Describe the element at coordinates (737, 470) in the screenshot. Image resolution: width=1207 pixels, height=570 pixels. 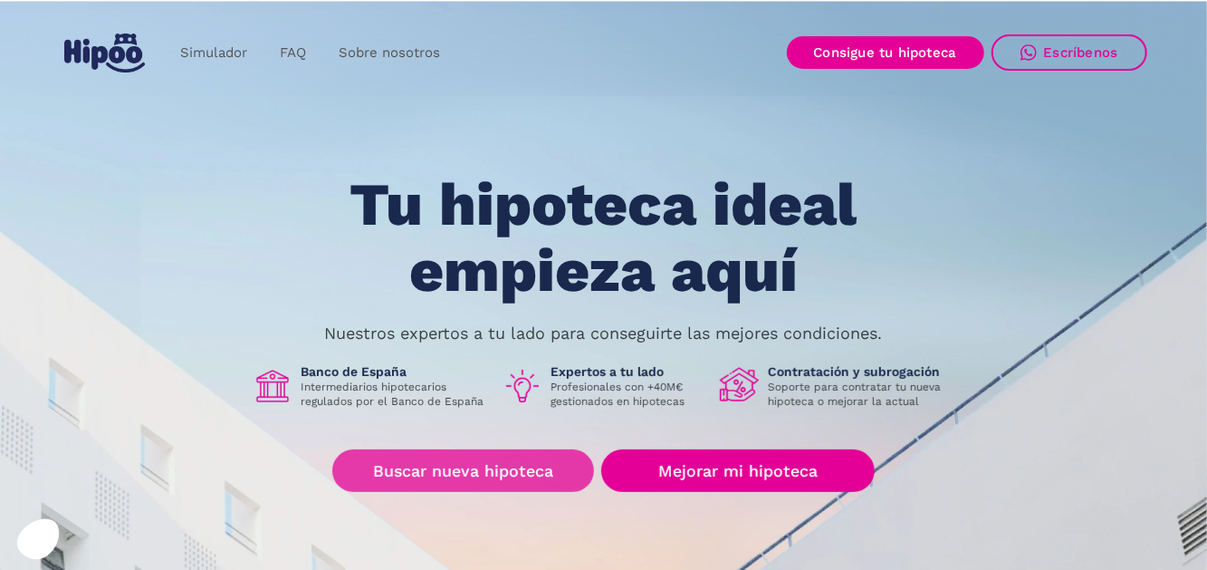
I see `a: Mejorar mi hipoteca` at that location.